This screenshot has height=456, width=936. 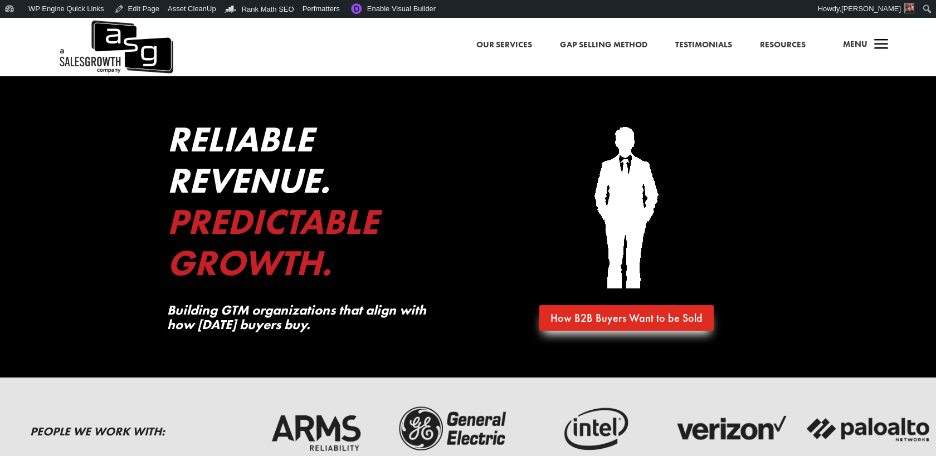 I want to click on img: verizon-logo-dark, so click(x=731, y=429).